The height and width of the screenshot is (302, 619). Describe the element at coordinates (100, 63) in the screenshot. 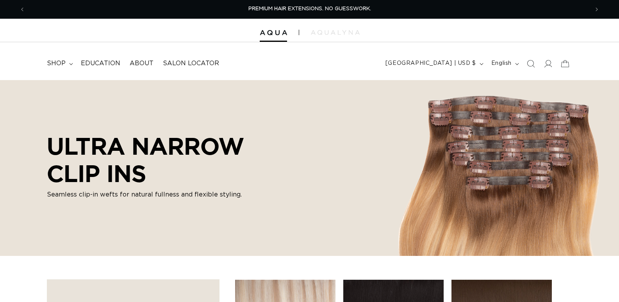

I see `span: Education` at that location.